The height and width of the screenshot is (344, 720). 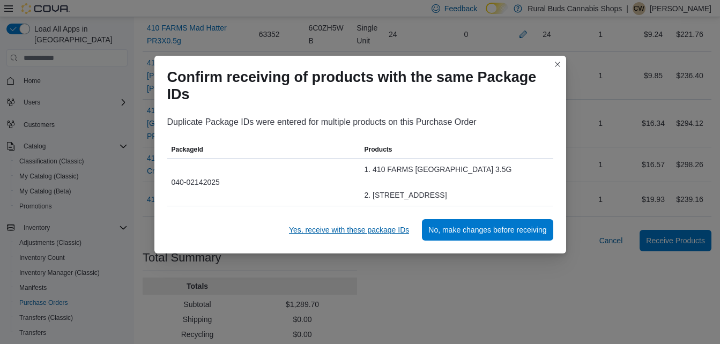 What do you see at coordinates (558, 64) in the screenshot?
I see `button: Closes this modal window` at bounding box center [558, 64].